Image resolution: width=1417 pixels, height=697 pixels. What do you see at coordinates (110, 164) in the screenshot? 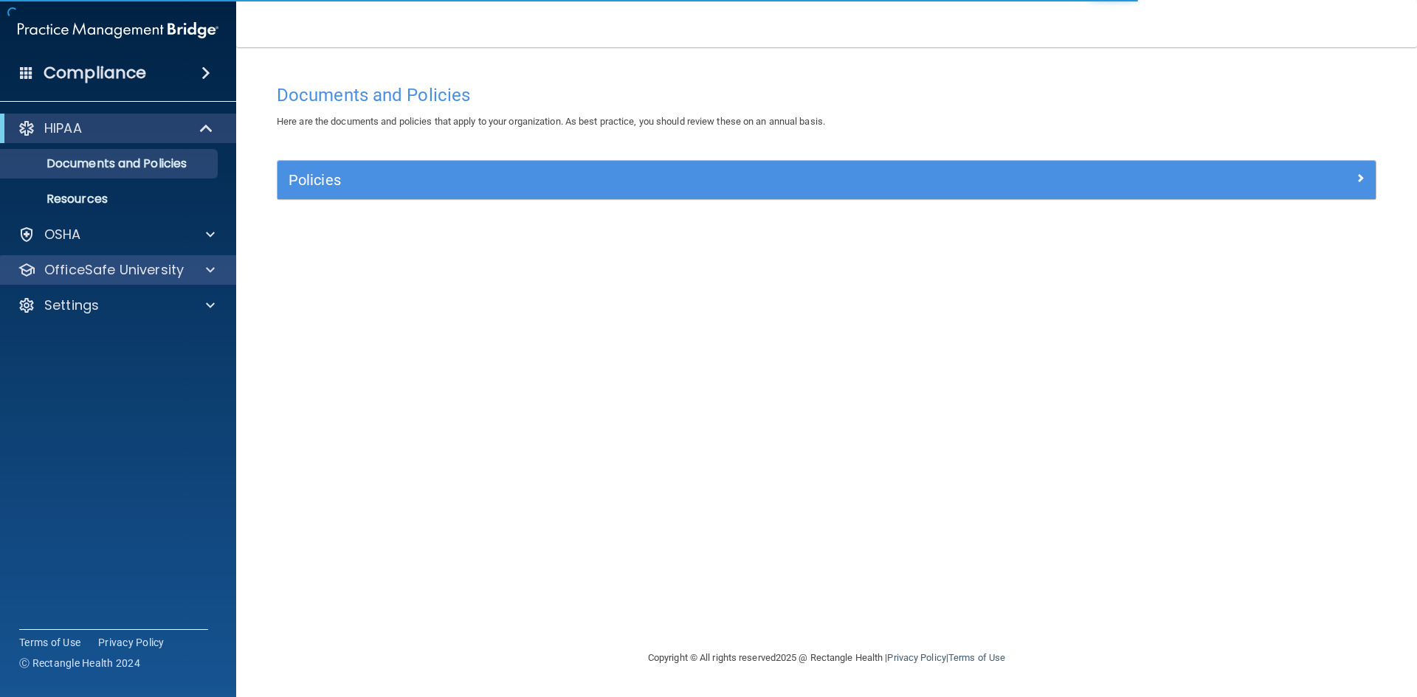
I see `p: Documents and Policies` at bounding box center [110, 164].